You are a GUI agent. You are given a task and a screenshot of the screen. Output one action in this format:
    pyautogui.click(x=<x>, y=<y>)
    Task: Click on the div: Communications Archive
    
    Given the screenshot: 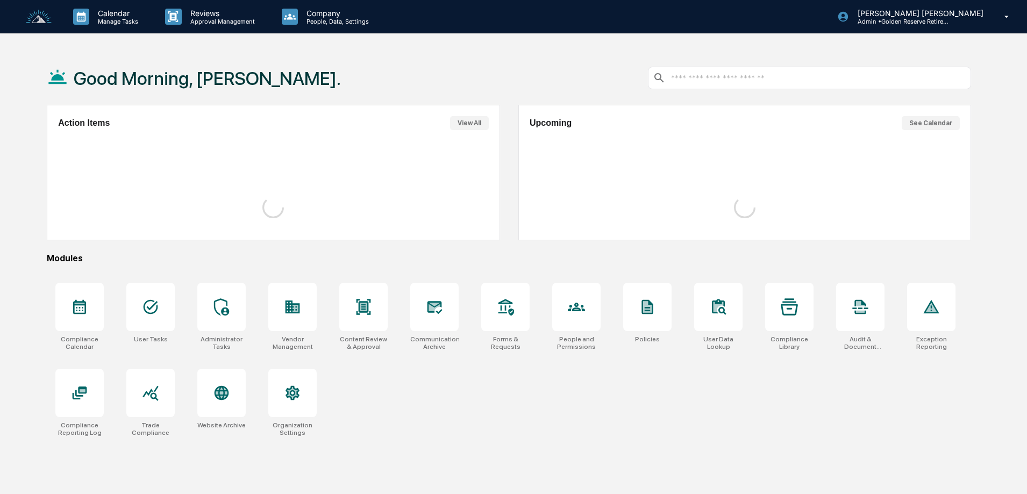 What is the action you would take?
    pyautogui.click(x=434, y=343)
    